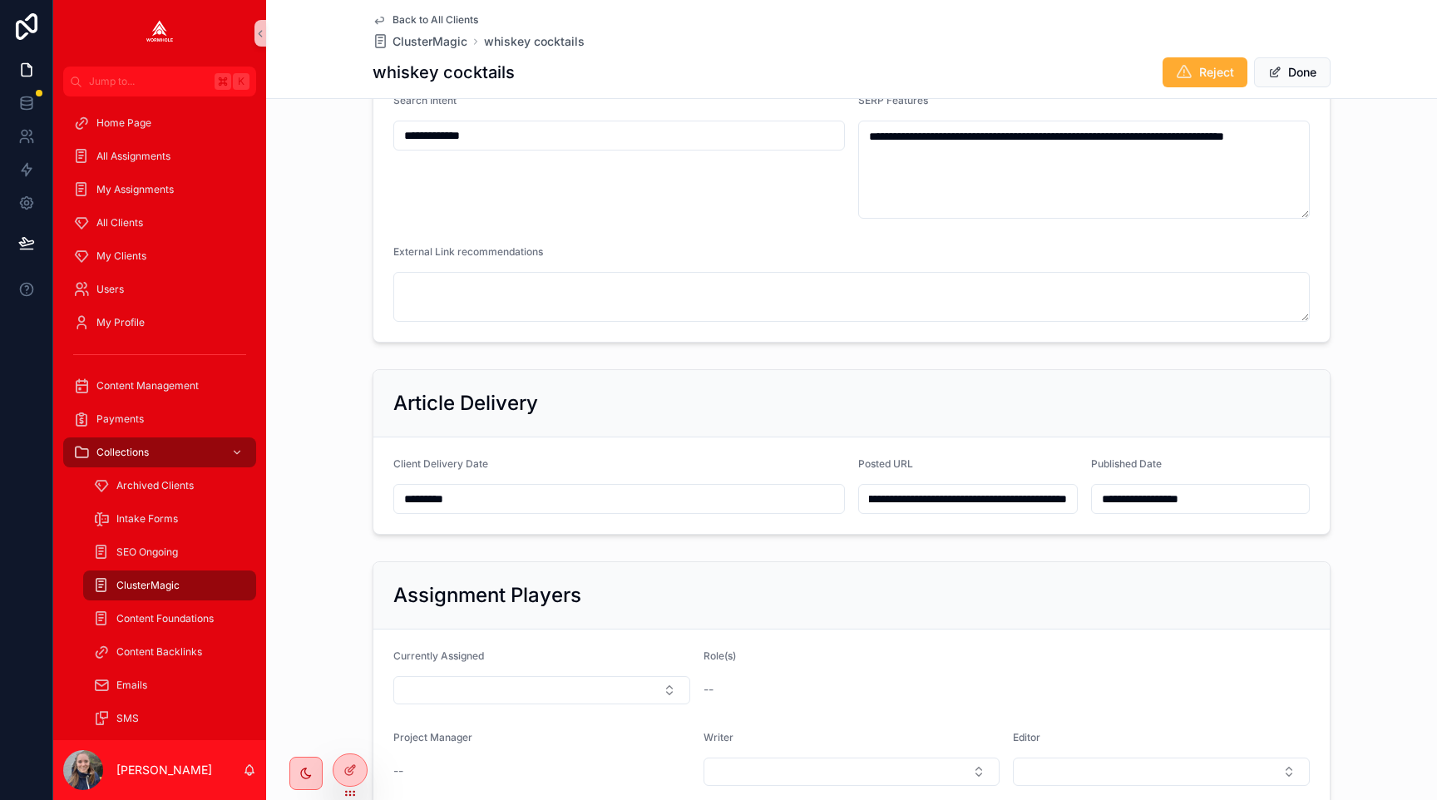  Describe the element at coordinates (487, 596) in the screenshot. I see `h2: Assignment Players` at that location.